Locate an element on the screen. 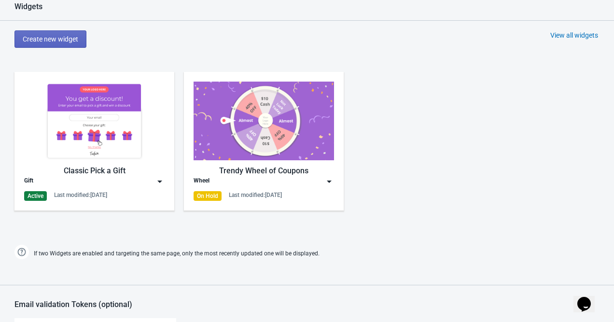 This screenshot has width=614, height=322. button: Create new widget is located at coordinates (50, 39).